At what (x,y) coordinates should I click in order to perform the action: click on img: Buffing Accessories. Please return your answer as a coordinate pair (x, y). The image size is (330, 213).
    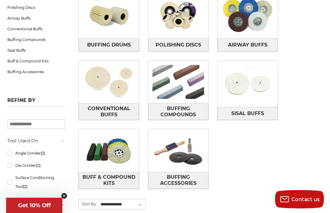
    Looking at the image, I should click on (178, 150).